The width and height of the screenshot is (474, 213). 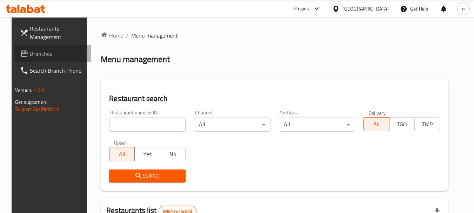 I want to click on a: Search Branch Phone, so click(x=53, y=71).